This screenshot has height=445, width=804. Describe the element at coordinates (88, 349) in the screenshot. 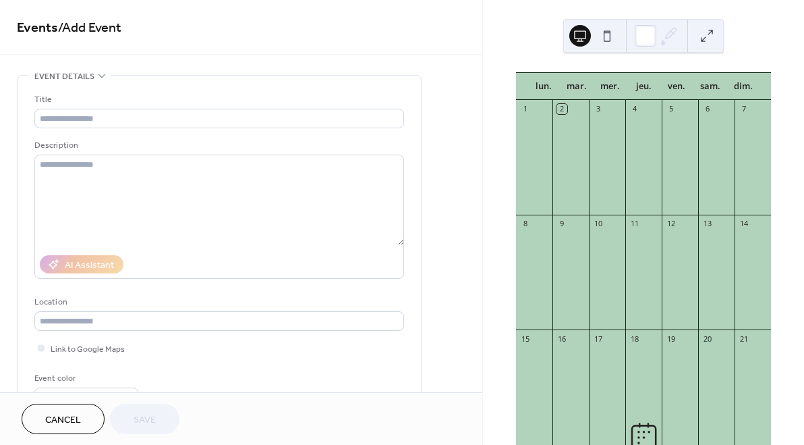

I see `span: Link to Google Maps` at that location.